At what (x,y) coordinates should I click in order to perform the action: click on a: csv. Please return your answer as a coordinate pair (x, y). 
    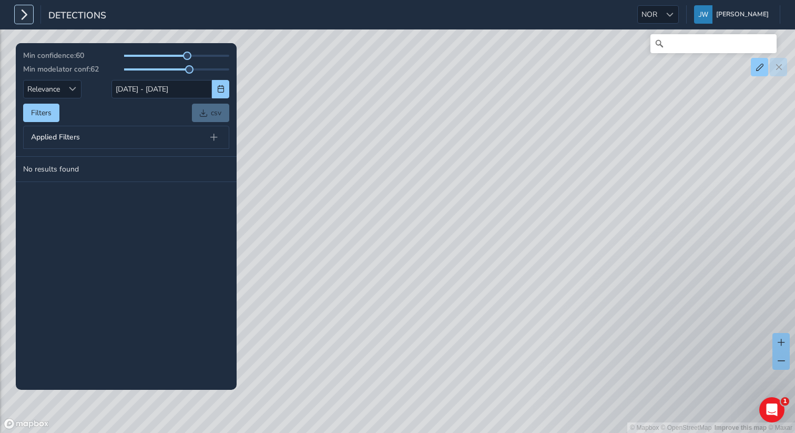
    Looking at the image, I should click on (210, 113).